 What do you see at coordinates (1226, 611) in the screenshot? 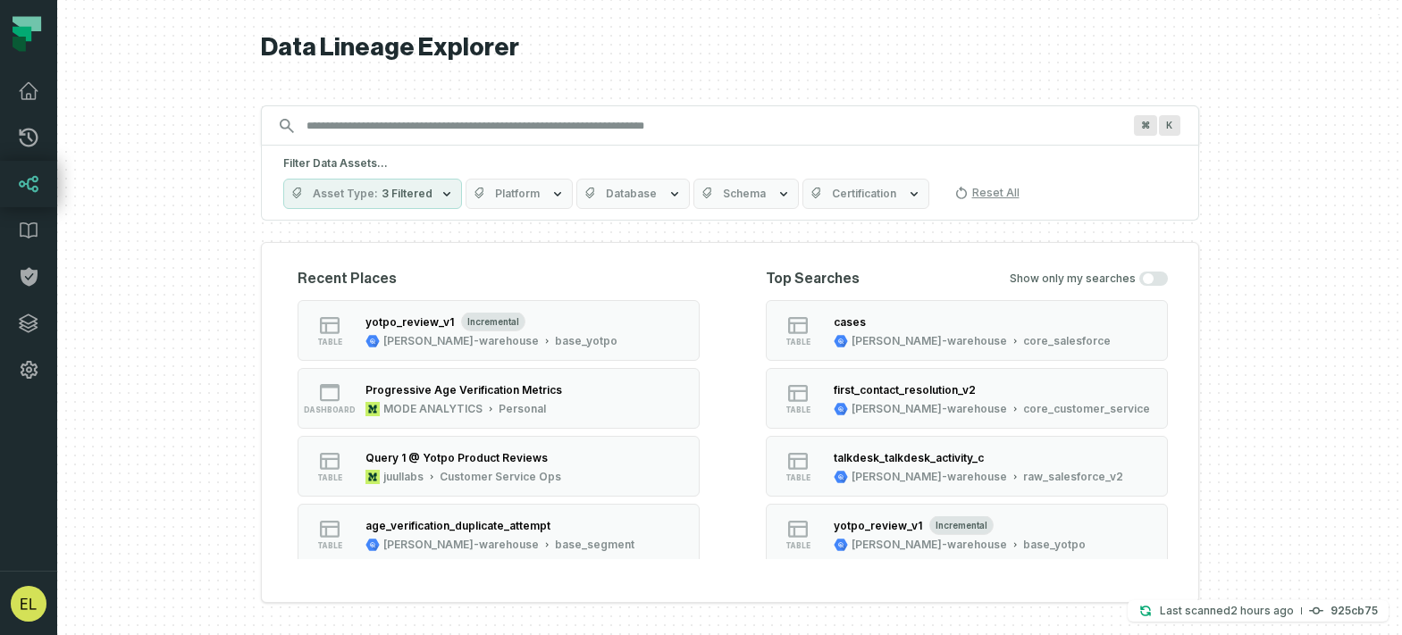
I see `p: Last scanned` at bounding box center [1226, 611].